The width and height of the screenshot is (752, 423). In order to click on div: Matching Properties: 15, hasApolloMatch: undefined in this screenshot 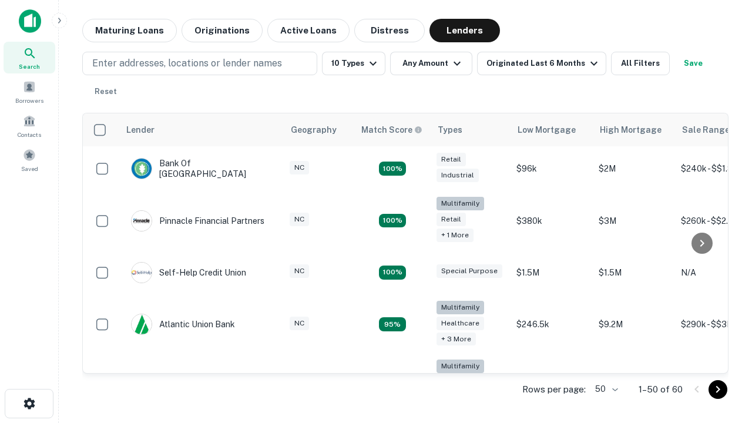, I will do `click(392, 169)`.